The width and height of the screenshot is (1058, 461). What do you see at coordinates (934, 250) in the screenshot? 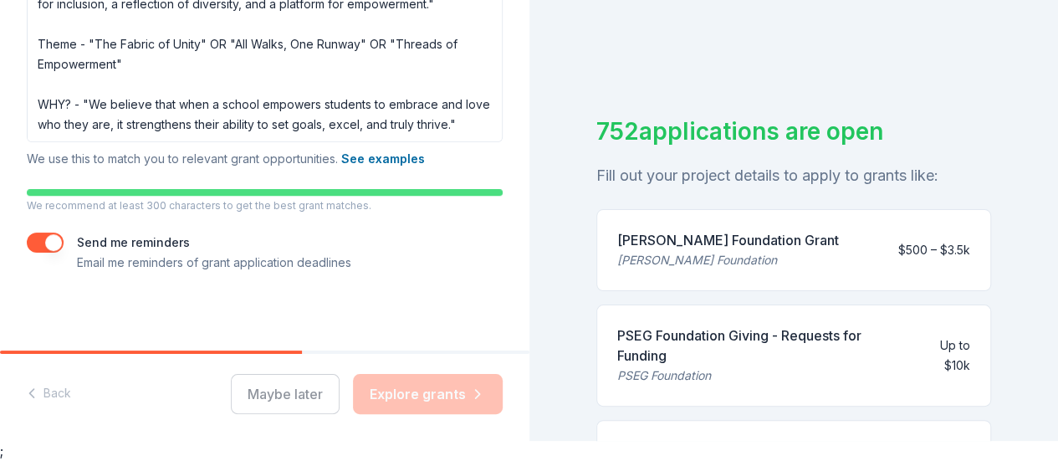
I see `div: $500 – $3.5k` at bounding box center [934, 250].